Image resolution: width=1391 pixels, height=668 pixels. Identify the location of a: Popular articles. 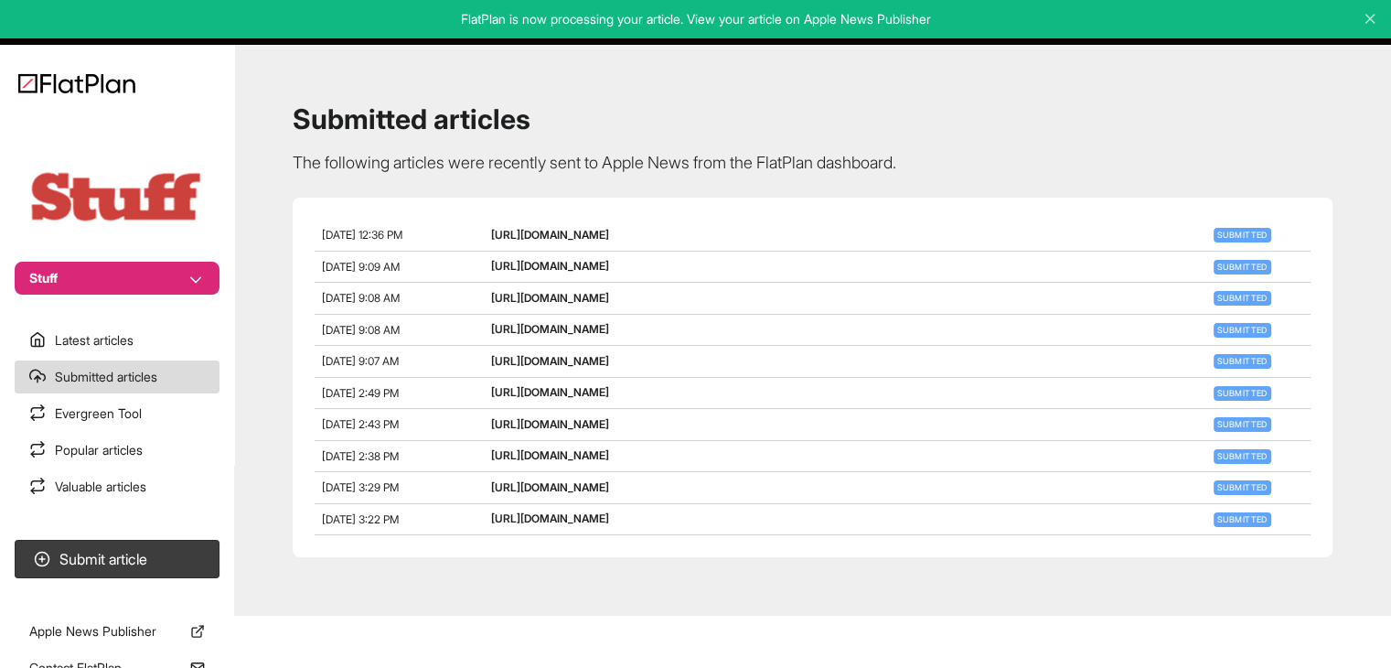
(117, 450).